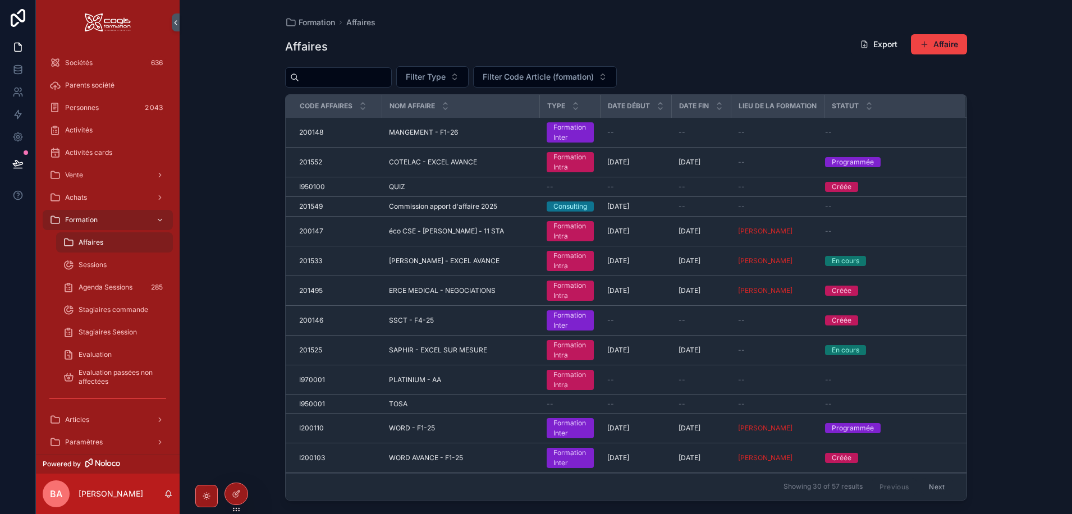 The height and width of the screenshot is (514, 1072). I want to click on button: Affaire, so click(939, 44).